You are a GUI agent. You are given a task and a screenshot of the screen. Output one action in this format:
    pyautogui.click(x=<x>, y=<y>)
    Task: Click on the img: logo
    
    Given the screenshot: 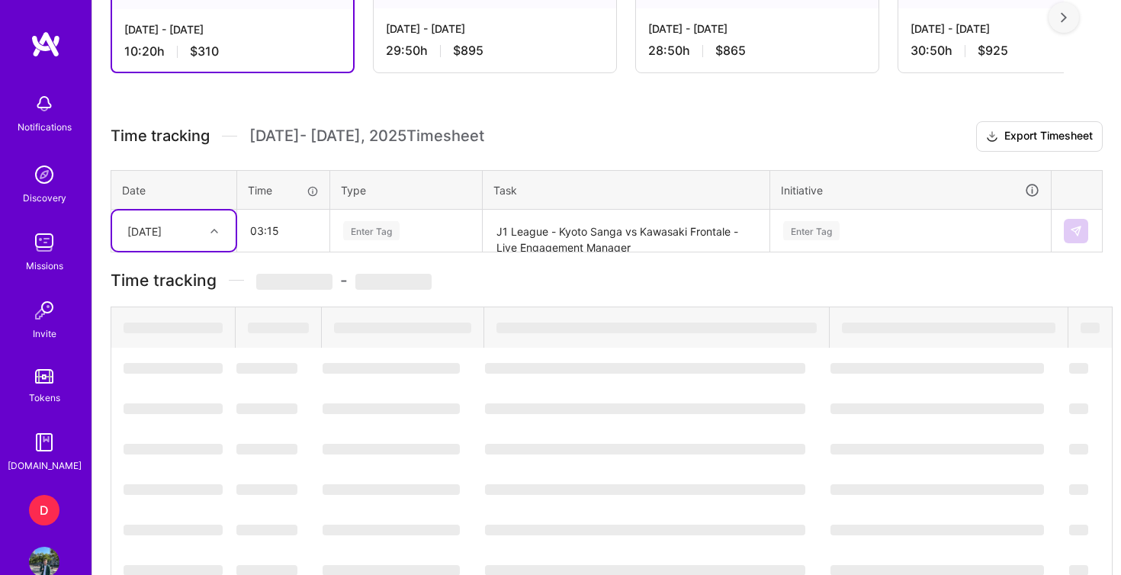 What is the action you would take?
    pyautogui.click(x=46, y=44)
    